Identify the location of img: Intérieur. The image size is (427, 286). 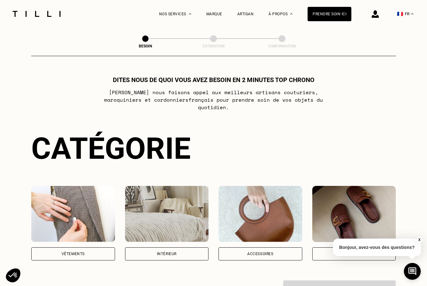
(167, 214).